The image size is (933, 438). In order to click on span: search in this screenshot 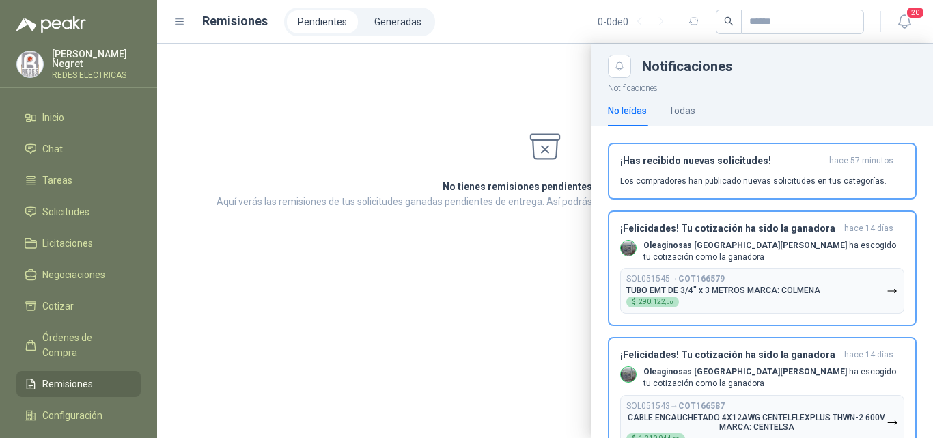, I will do `click(729, 21)`.